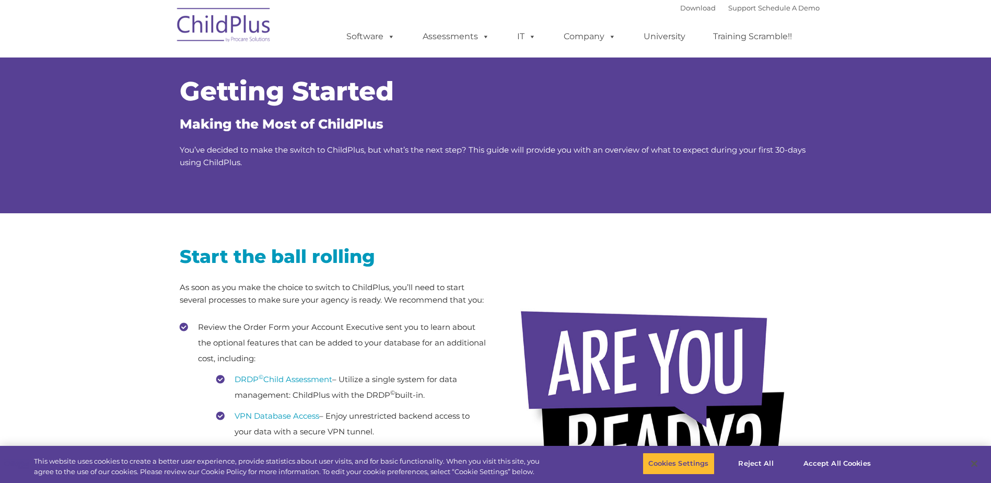 This screenshot has width=991, height=483. I want to click on a: Download, so click(698, 8).